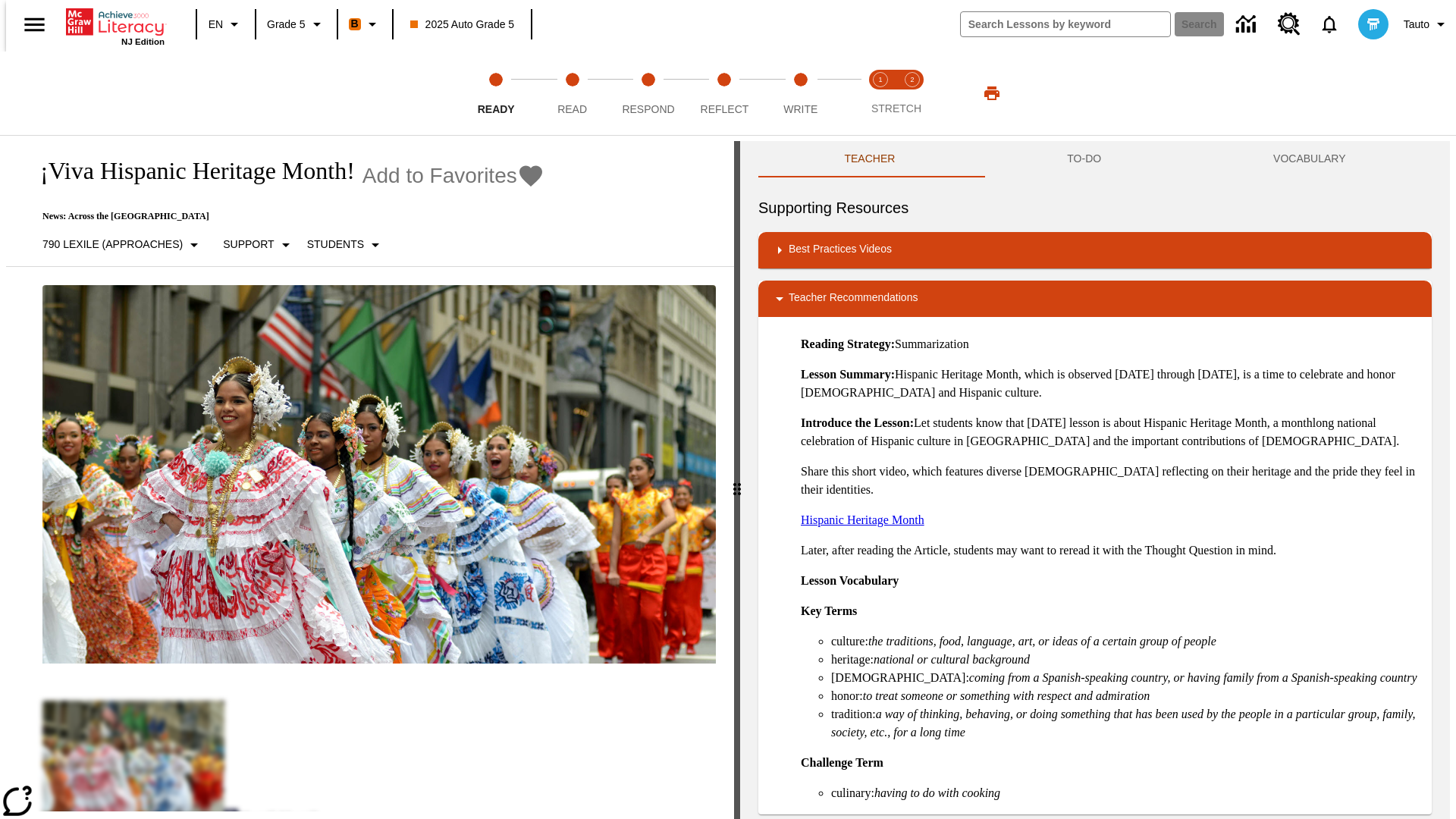 The height and width of the screenshot is (819, 1456). What do you see at coordinates (1041, 641) in the screenshot?
I see `em: the traditions, food, language, art, or ideas of a certain group of people` at bounding box center [1041, 641].